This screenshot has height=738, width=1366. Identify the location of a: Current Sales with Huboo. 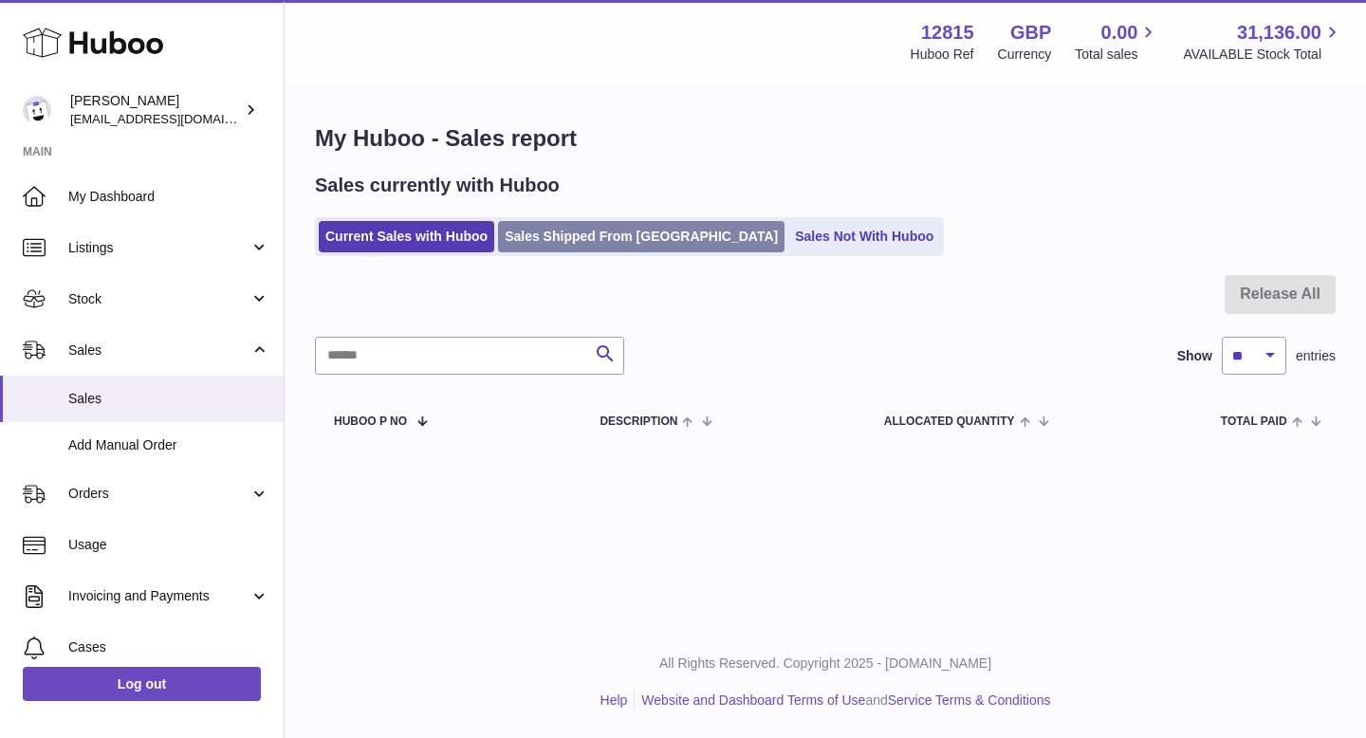
(406, 236).